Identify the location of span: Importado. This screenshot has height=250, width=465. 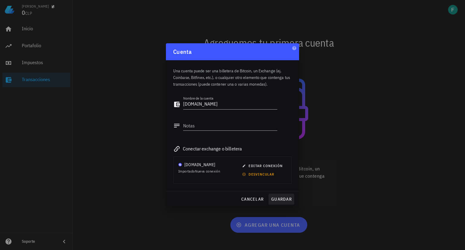
(199, 171).